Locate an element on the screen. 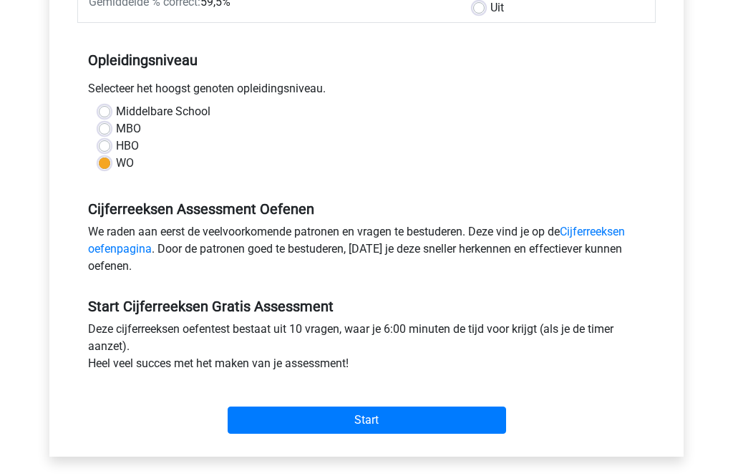  h5: Opleidingsniveau is located at coordinates (366, 61).